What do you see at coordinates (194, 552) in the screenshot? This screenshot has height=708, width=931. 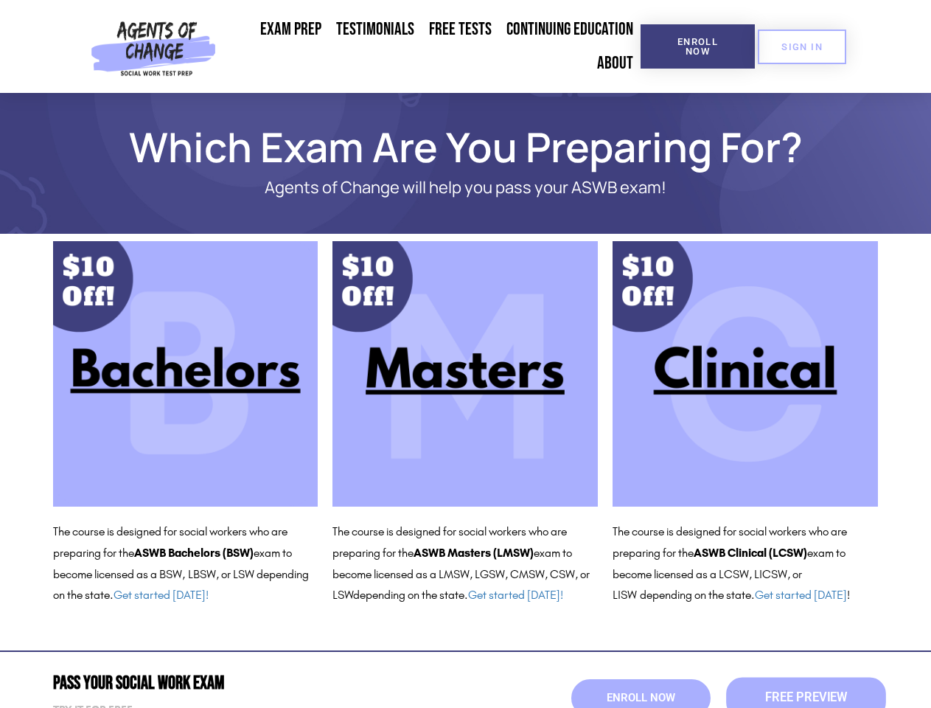 I see `b: ASWB Bachelors (BSW)` at bounding box center [194, 552].